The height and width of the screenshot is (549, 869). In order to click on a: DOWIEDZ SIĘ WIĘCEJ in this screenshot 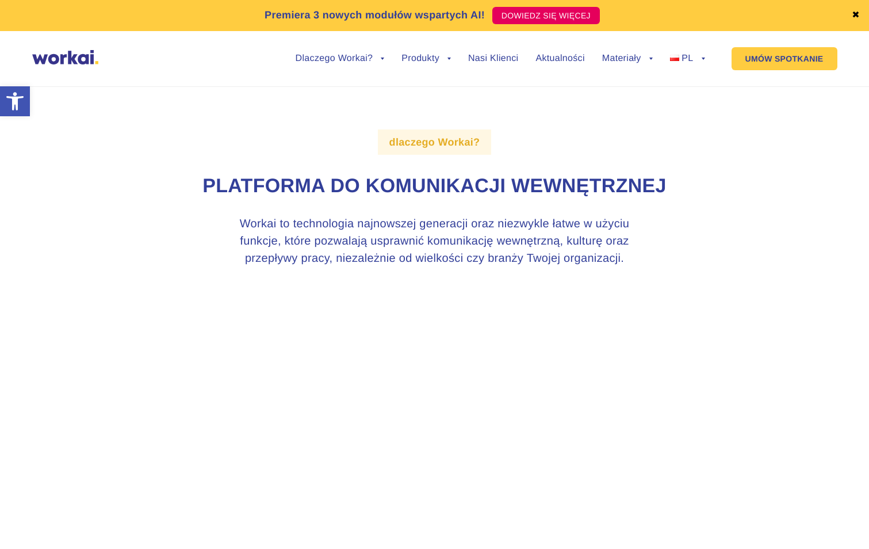, I will do `click(546, 16)`.